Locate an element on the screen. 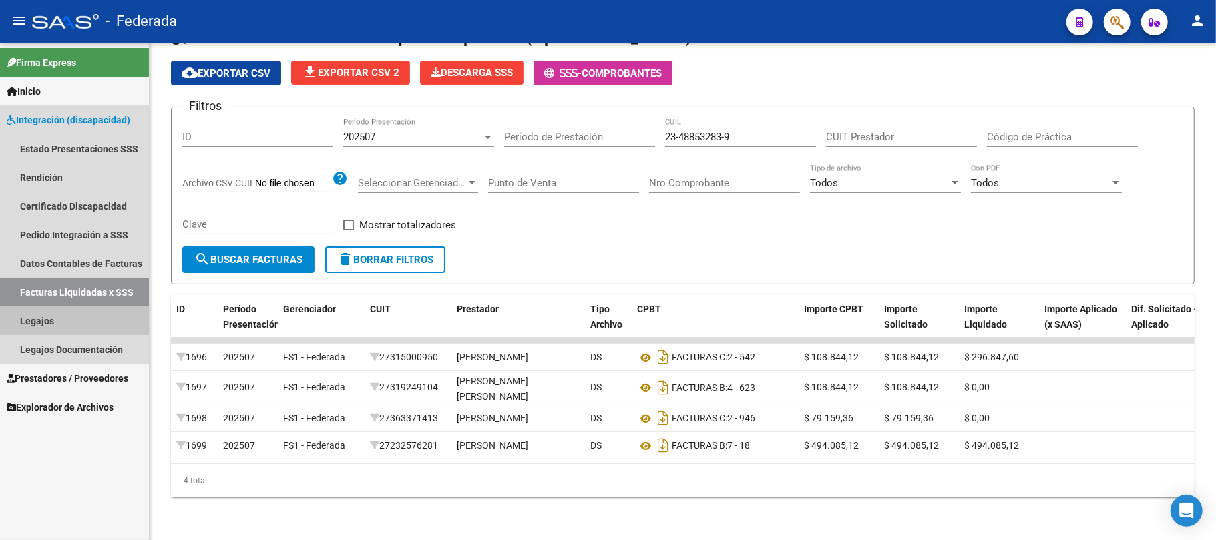  datatable-header-cell: ID is located at coordinates (194, 325).